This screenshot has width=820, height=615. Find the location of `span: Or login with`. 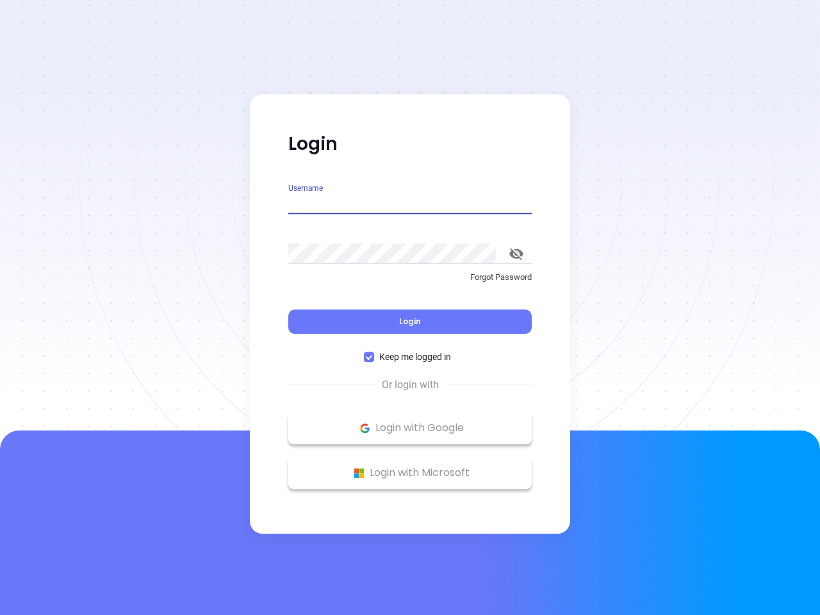

span: Or login with is located at coordinates (410, 385).